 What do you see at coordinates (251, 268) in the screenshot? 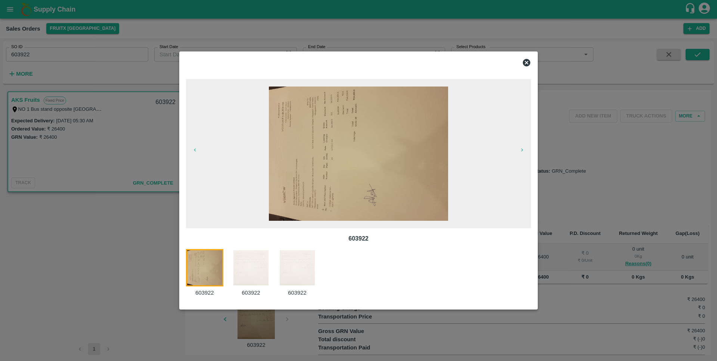
I see `img: https://app.vegrow.in/rails/active_storage/blobs/redirect/eyJfcmFpbHMiOnsiZGF0YSI6MzAzMTY2OCwicHV...` at bounding box center [251, 268].